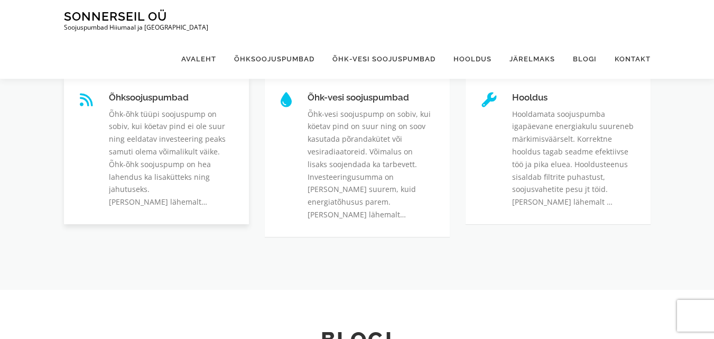 This screenshot has height=339, width=714. I want to click on a: Avaleht, so click(199, 59).